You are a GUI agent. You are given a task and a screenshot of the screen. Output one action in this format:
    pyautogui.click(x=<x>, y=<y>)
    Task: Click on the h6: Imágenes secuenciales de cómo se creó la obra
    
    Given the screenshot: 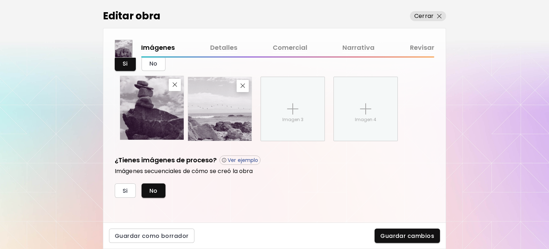 What is the action you would take?
    pyautogui.click(x=275, y=171)
    